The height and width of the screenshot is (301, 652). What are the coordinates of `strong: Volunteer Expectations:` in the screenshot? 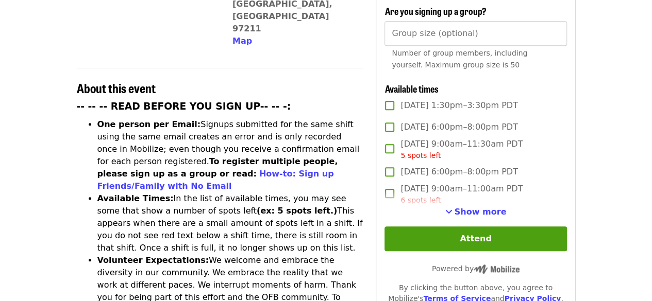 It's located at (153, 260).